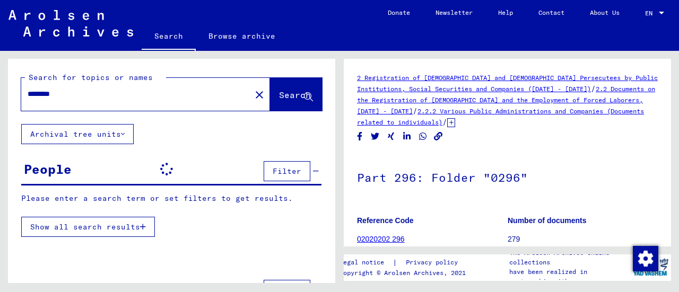  Describe the element at coordinates (507, 177) in the screenshot. I see `h1: Part 296: Folder "0296"` at that location.